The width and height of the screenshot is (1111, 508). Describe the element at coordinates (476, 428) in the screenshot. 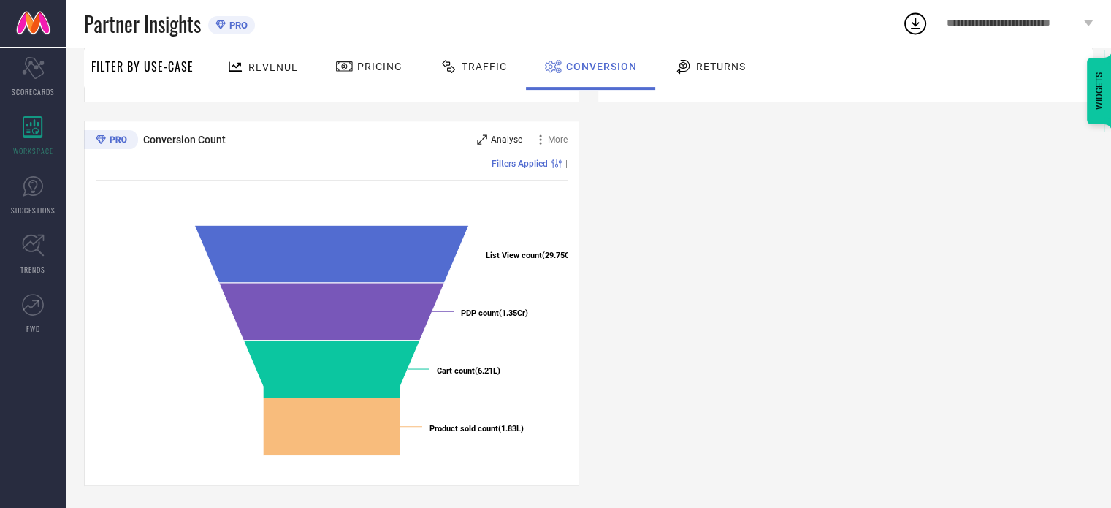

I see `text: (1.83L)` at that location.